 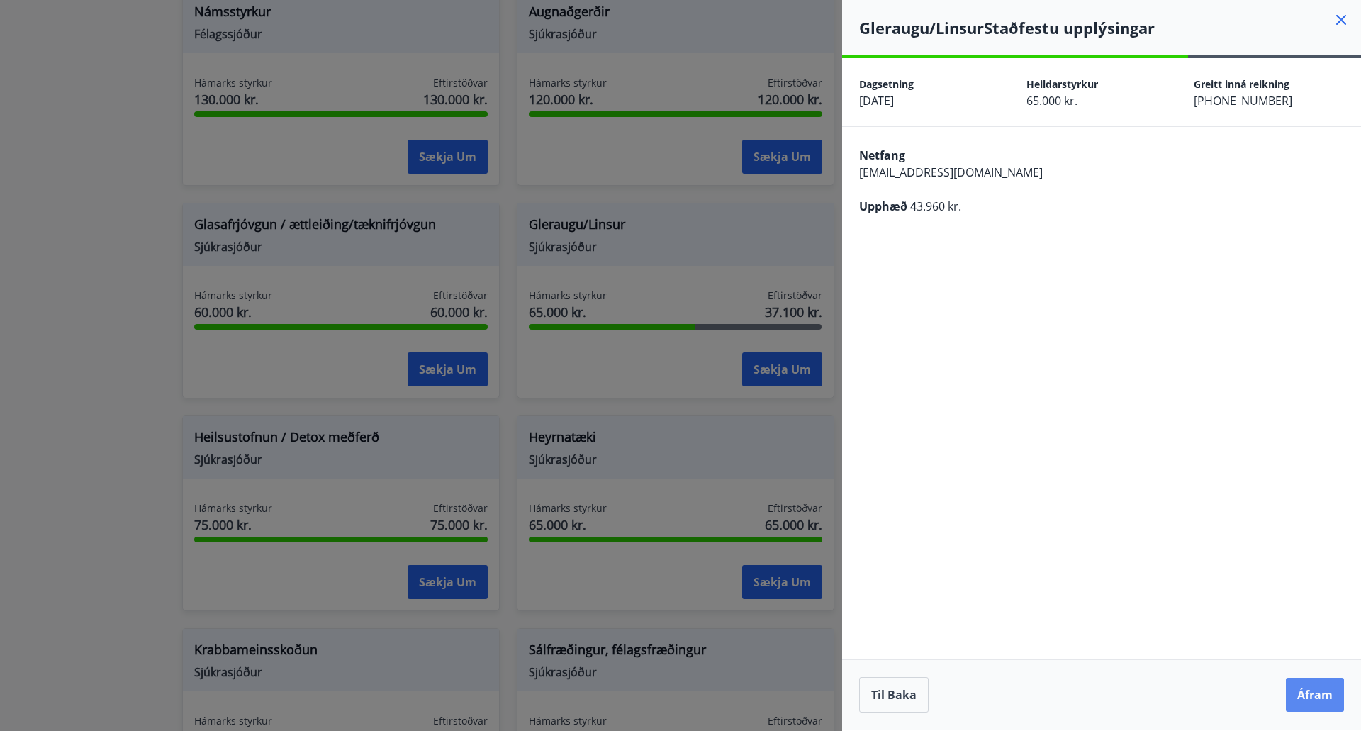 What do you see at coordinates (886, 84) in the screenshot?
I see `span: Dagsetning` at bounding box center [886, 84].